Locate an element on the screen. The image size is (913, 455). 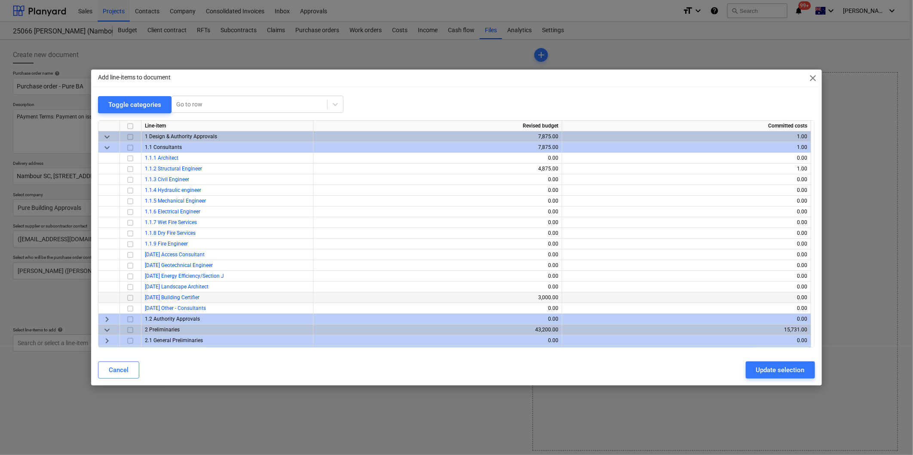
button: Toggle categories is located at coordinates (134, 105).